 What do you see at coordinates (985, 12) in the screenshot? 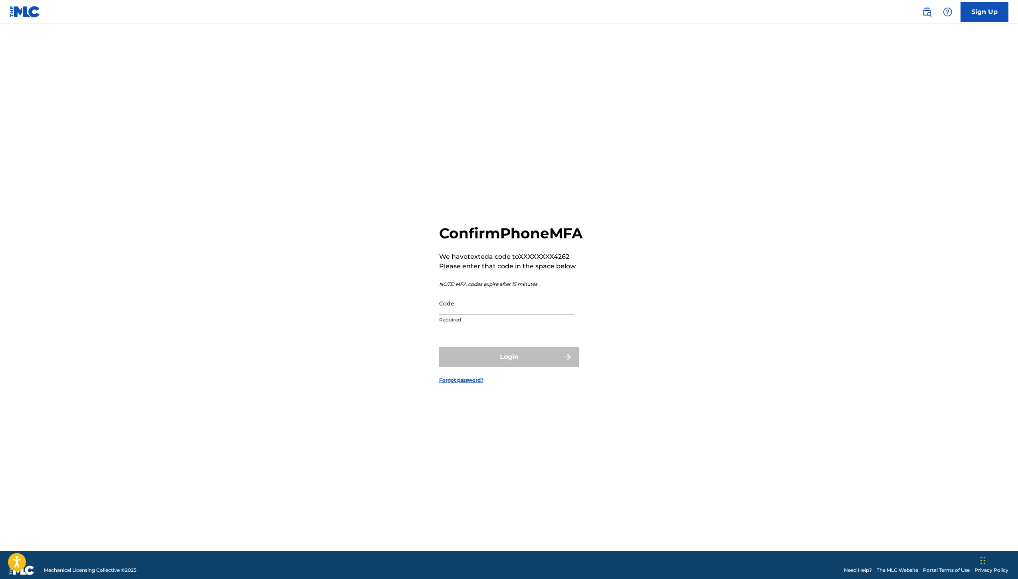
I see `a: Sign Up` at bounding box center [985, 12].